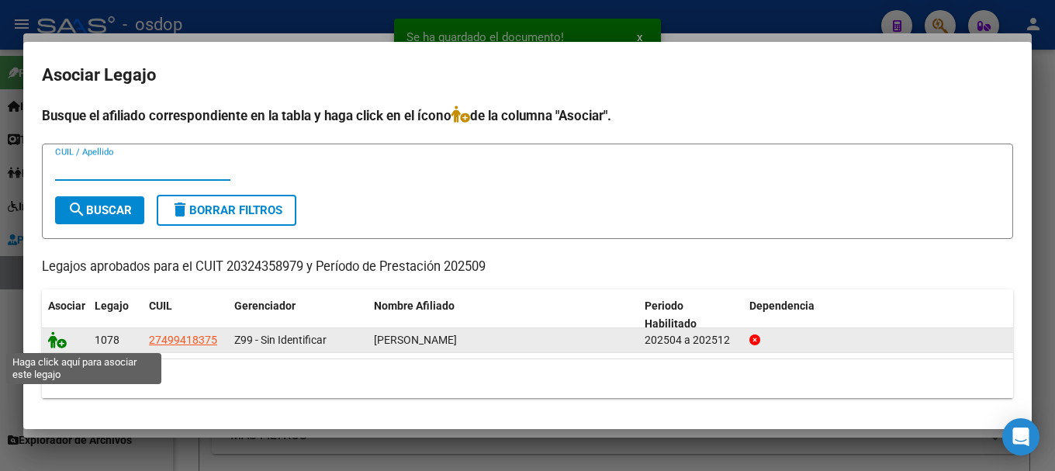  Describe the element at coordinates (782, 306) in the screenshot. I see `span: Dependencia` at that location.